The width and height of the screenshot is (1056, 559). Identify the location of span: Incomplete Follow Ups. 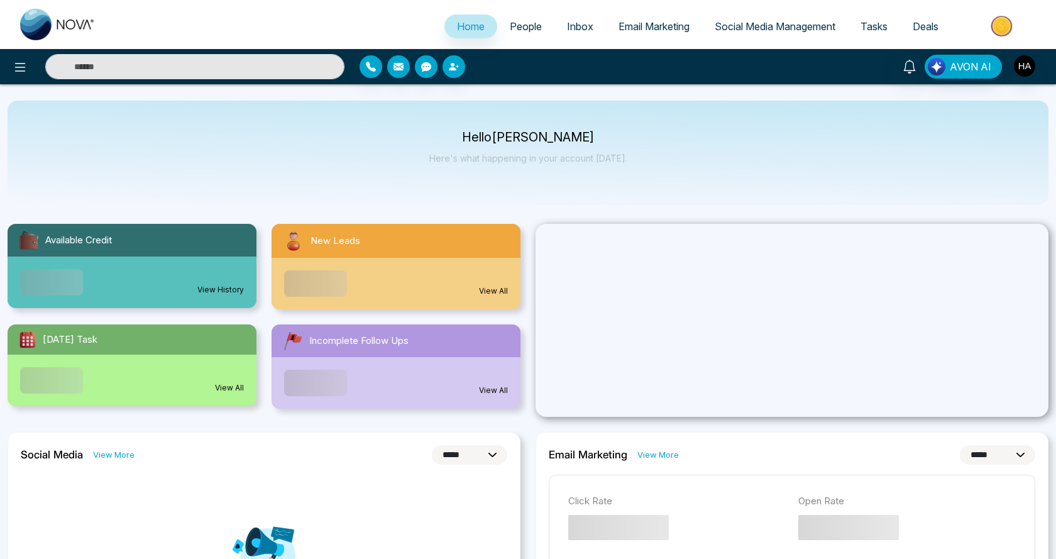
(359, 341).